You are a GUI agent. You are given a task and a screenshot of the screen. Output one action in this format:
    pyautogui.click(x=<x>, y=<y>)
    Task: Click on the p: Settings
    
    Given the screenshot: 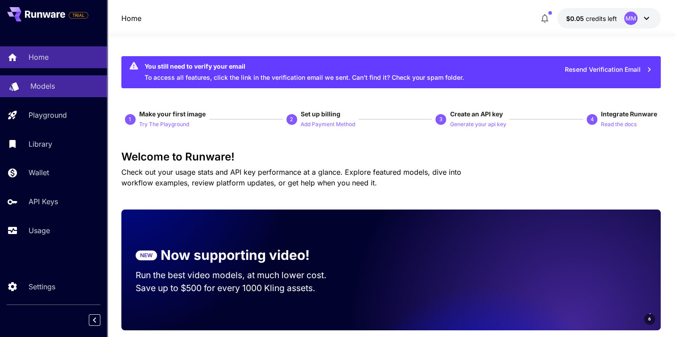 What is the action you would take?
    pyautogui.click(x=42, y=287)
    